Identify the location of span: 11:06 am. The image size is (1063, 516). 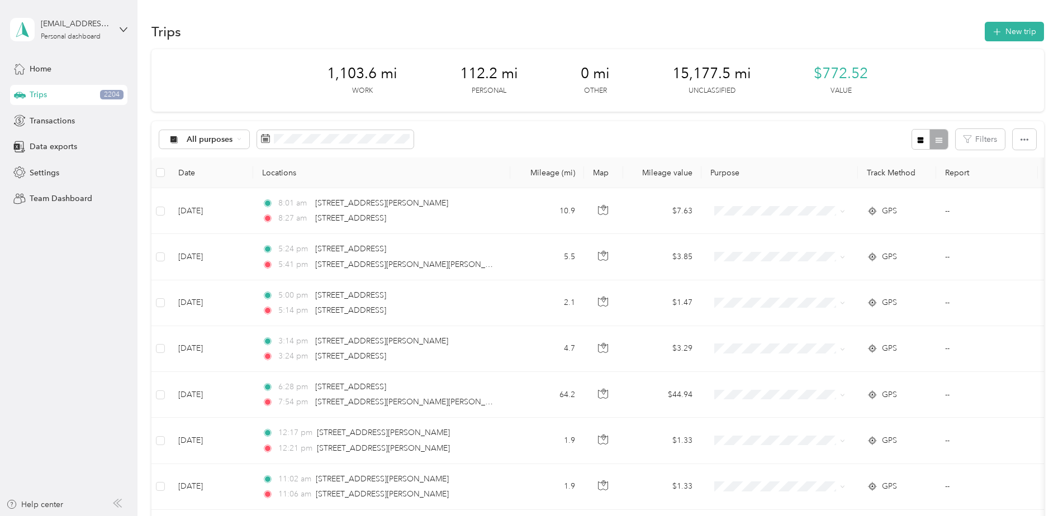
(295, 495).